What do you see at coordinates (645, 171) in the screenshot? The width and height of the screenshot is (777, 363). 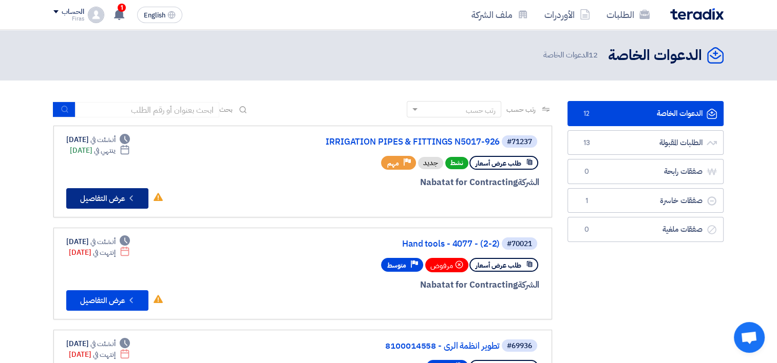 I see `a: صفقات رابحة0` at bounding box center [645, 171].